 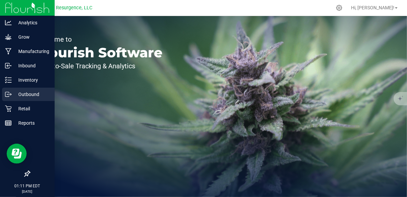 I want to click on p: Inventory, so click(x=32, y=80).